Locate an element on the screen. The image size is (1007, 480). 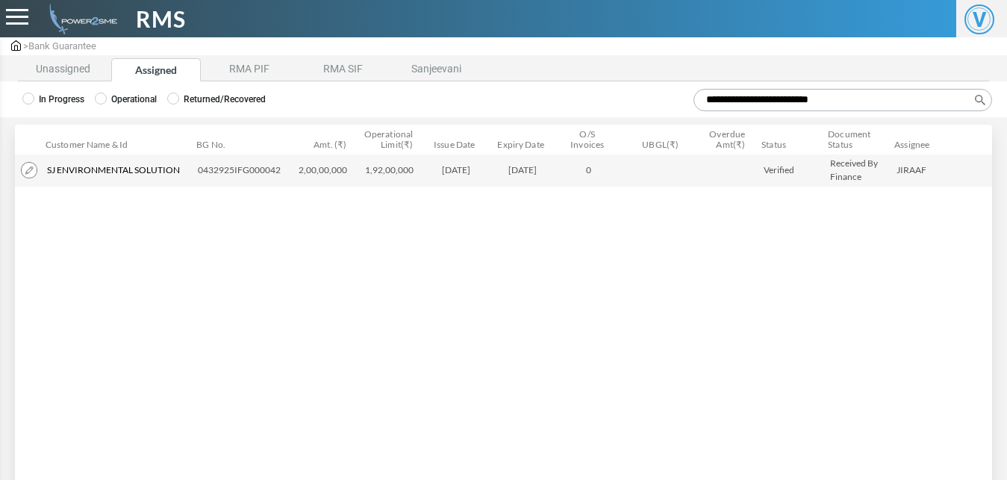
th: UBGL(₹): activate to sort column ascending is located at coordinates (657, 139).